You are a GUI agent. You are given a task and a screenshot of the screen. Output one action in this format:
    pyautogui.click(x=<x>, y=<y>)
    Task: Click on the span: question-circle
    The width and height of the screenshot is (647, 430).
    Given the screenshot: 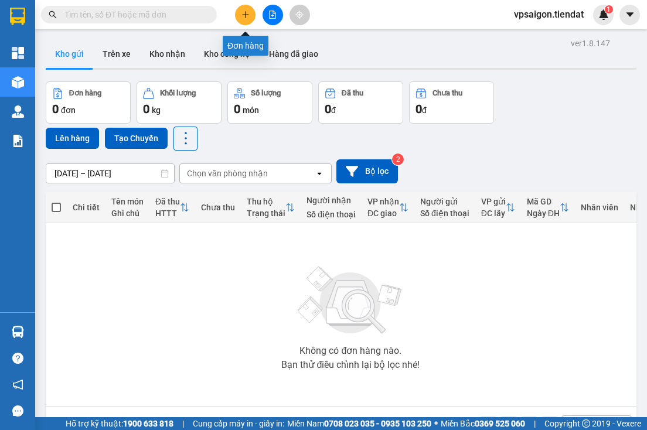 What is the action you would take?
    pyautogui.click(x=18, y=358)
    